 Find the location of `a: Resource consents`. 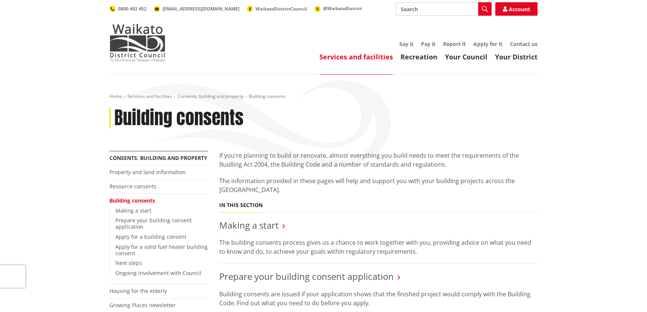

a: Resource consents is located at coordinates (133, 186).